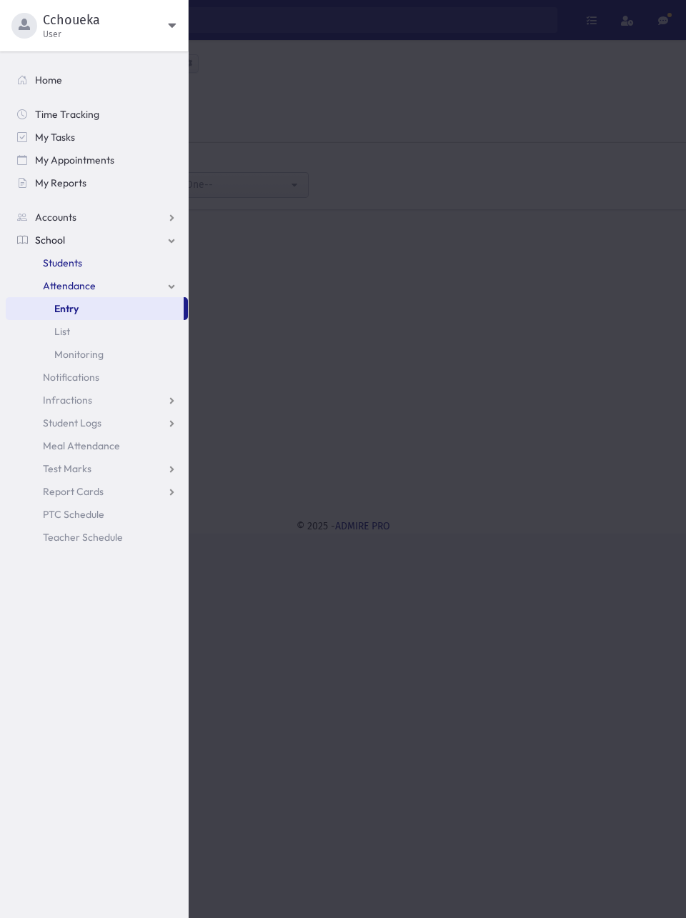 The height and width of the screenshot is (918, 686). What do you see at coordinates (67, 114) in the screenshot?
I see `span: Time Tracking` at bounding box center [67, 114].